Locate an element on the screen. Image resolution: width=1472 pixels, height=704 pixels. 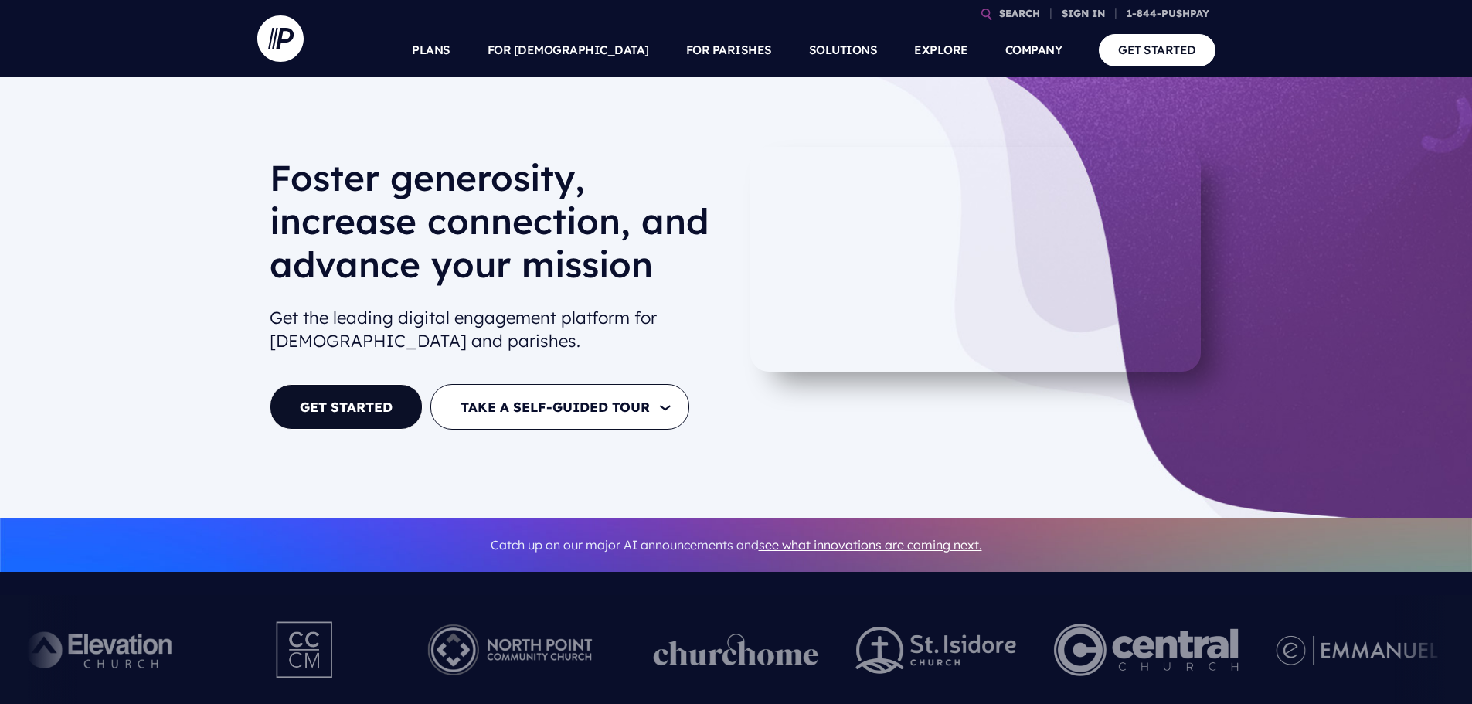
img: pp_logos_1 is located at coordinates (736, 650).